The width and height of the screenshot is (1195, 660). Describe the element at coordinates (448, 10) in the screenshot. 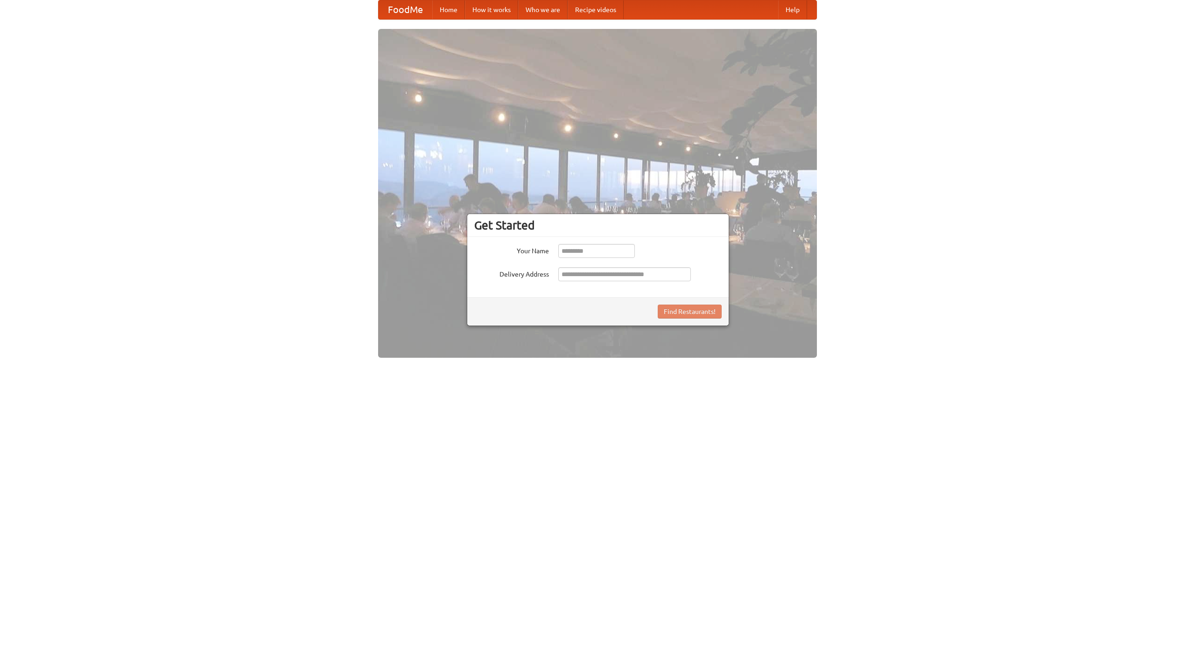

I see `a: Home` at that location.